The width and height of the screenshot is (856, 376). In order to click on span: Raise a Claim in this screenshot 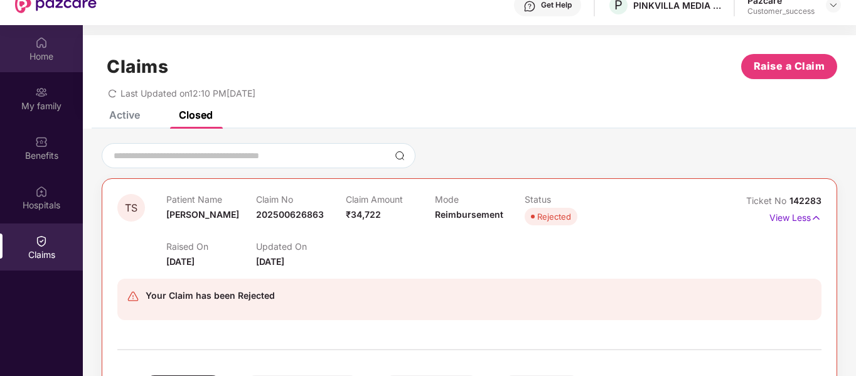, I will do `click(789, 66)`.